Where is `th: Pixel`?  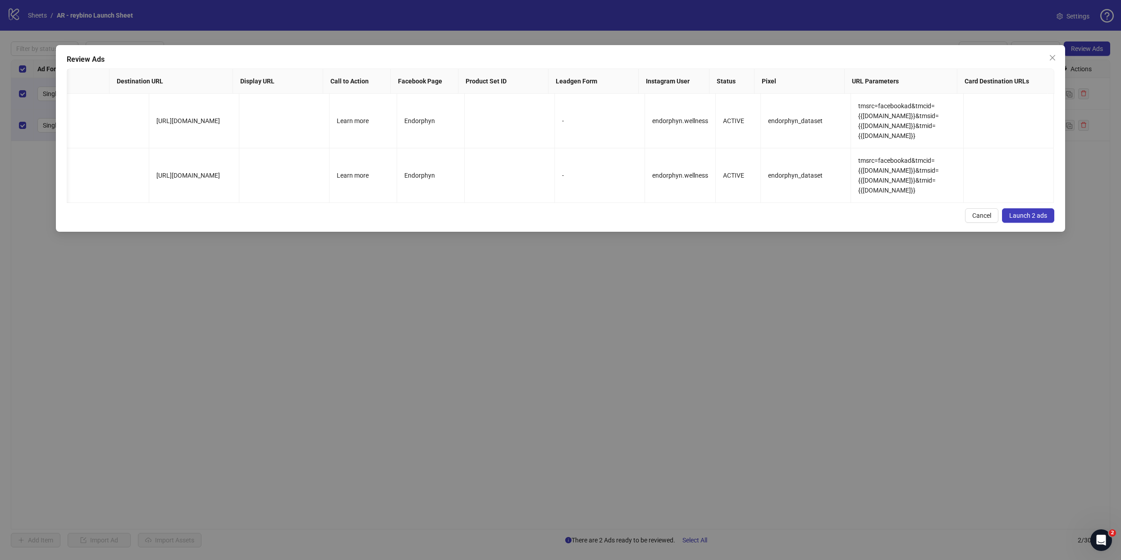 th: Pixel is located at coordinates (800, 81).